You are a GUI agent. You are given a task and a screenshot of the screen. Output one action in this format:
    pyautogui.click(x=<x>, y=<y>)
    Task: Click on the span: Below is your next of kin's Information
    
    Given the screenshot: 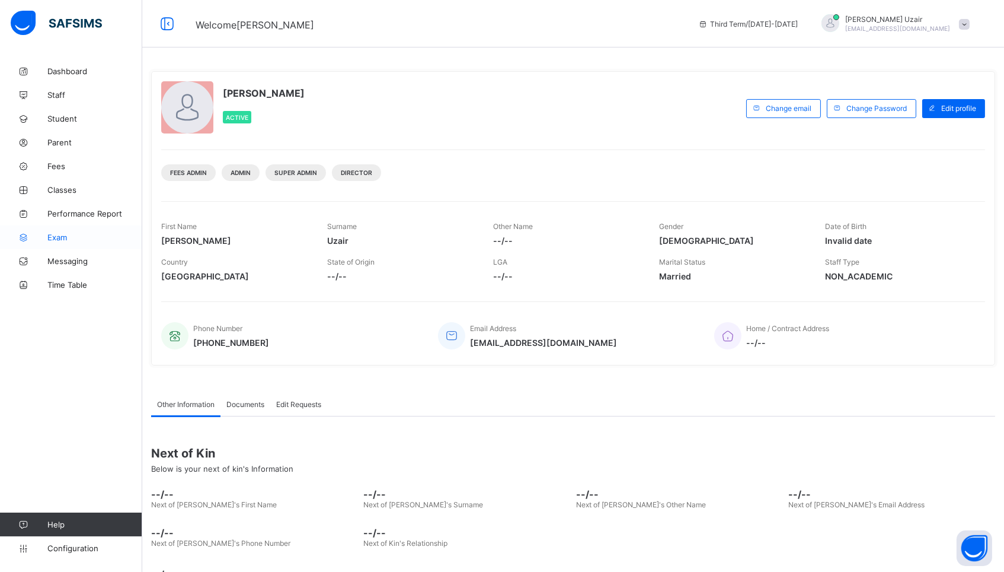 What is the action you would take?
    pyautogui.click(x=222, y=468)
    